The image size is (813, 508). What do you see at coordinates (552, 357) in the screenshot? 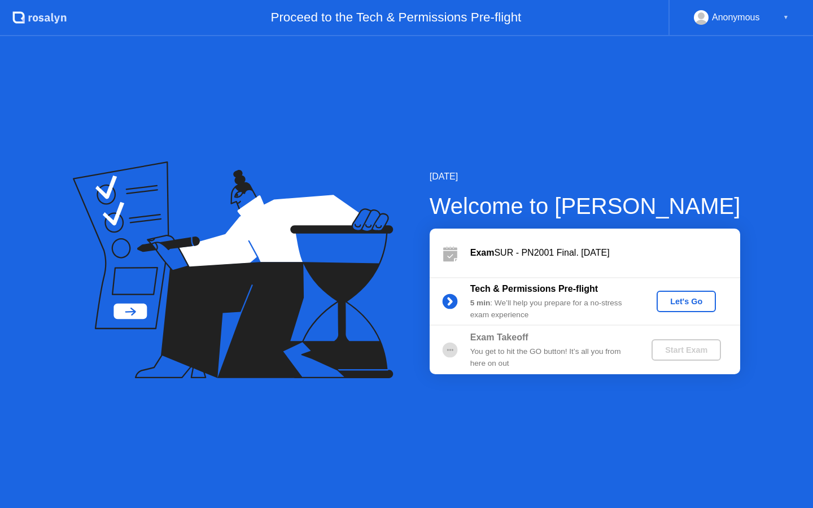
I see `div: You get to hit the GO button! It’s all you from here on out` at bounding box center [552, 357].